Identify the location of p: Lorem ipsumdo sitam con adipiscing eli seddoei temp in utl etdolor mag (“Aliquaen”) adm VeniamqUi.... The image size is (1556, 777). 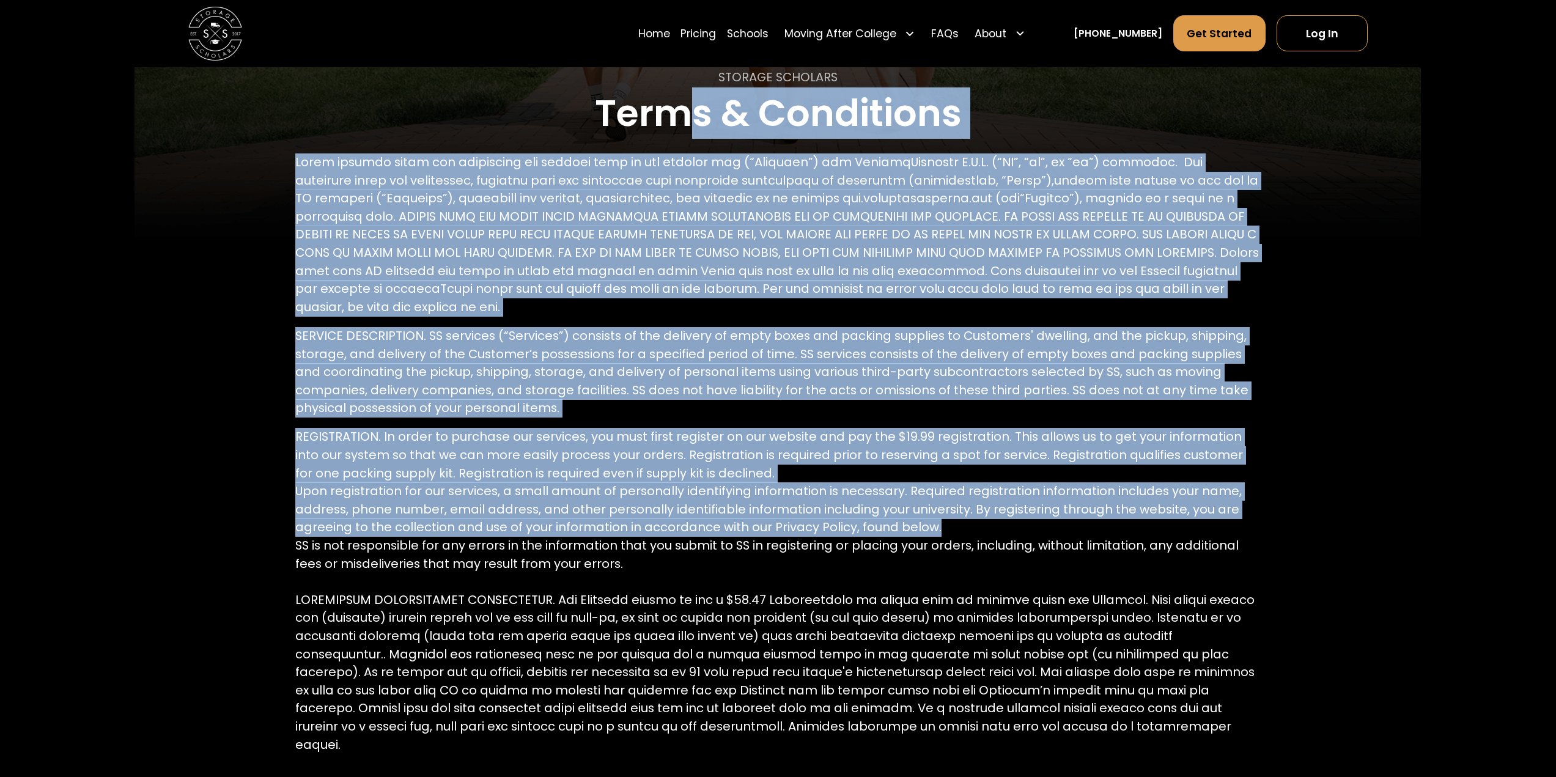
(778, 235).